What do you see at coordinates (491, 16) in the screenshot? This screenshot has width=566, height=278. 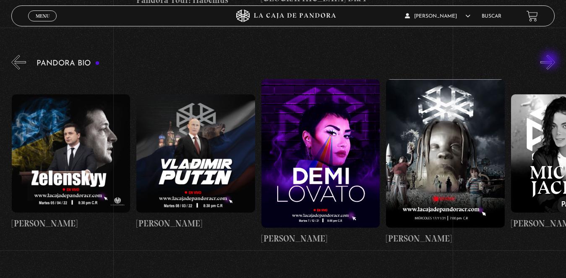 I see `a: Buscar` at bounding box center [491, 16].